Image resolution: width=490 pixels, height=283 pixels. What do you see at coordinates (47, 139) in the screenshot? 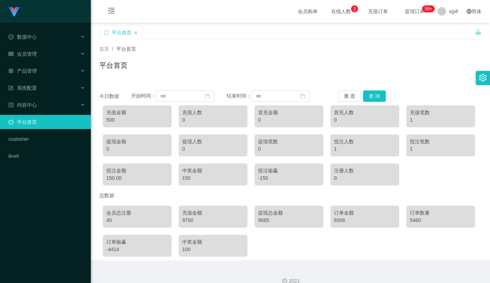
I see `a: customer` at bounding box center [47, 139].